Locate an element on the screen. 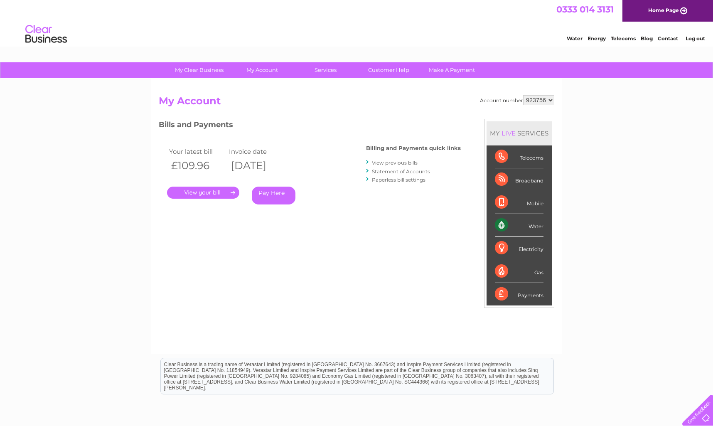  div: Electricity is located at coordinates (519, 248).